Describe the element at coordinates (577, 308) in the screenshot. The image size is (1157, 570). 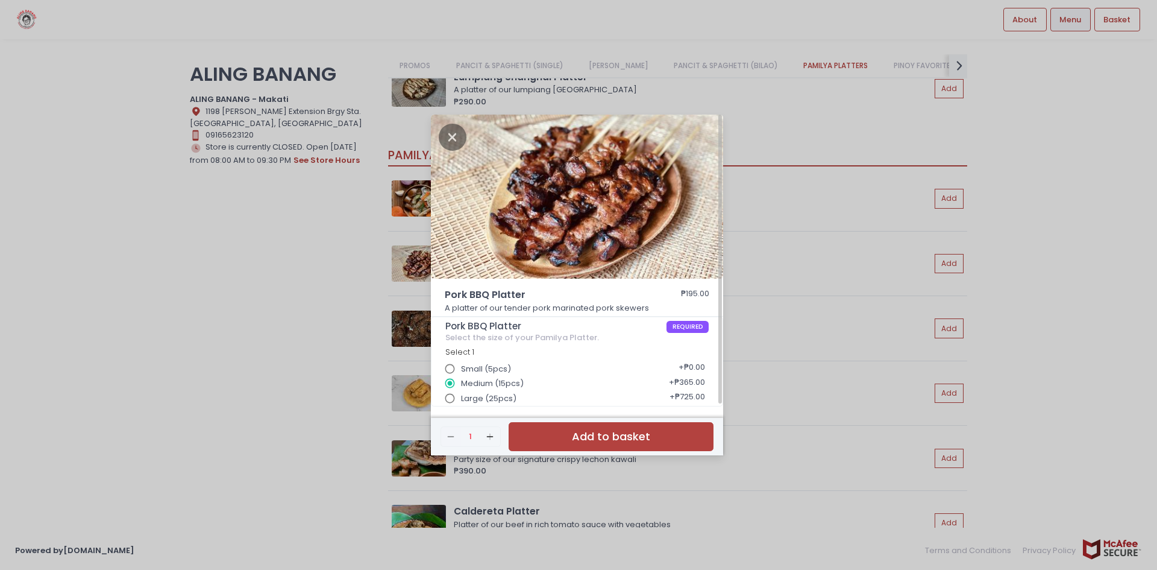
I see `p: A platter of our tender pork marinated pork skewers` at that location.